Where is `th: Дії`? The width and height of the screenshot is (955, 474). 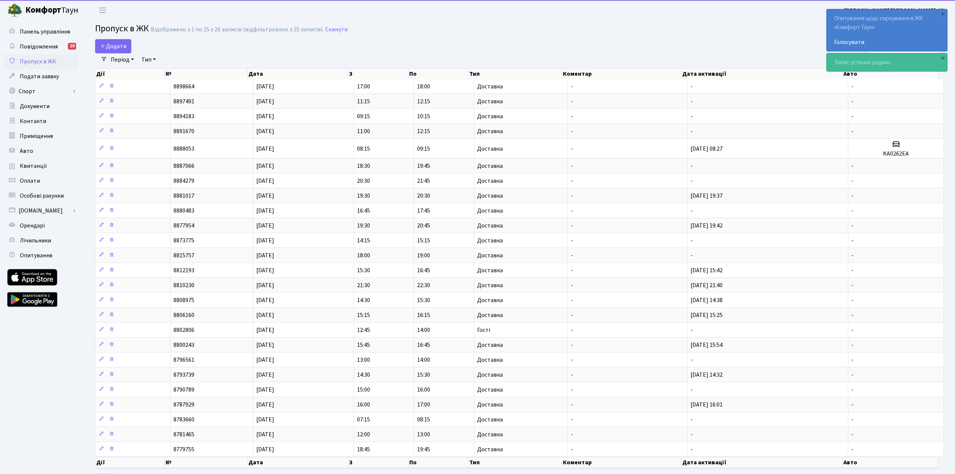 th: Дії is located at coordinates (130, 463).